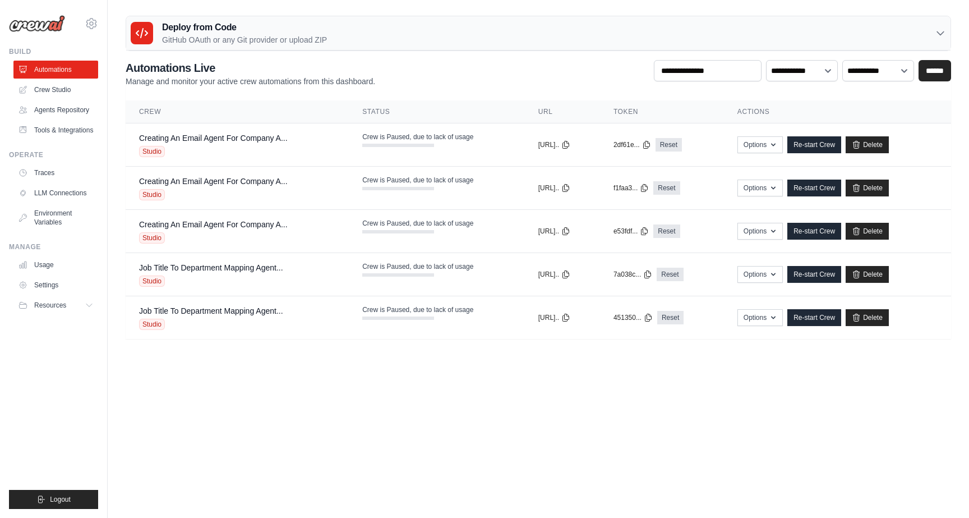  Describe the element at coordinates (437, 112) in the screenshot. I see `th: Status` at that location.